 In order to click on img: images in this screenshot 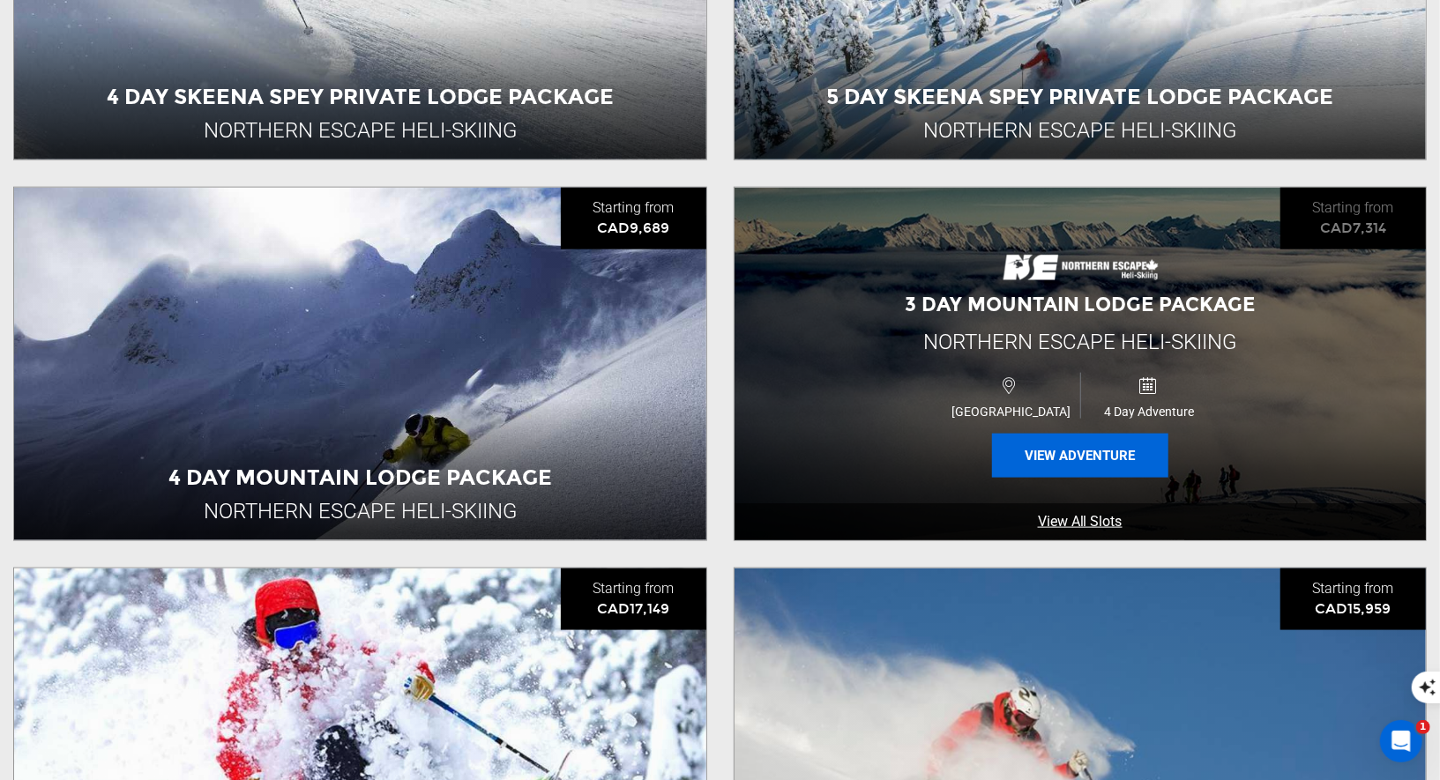, I will do `click(1080, 260)`.